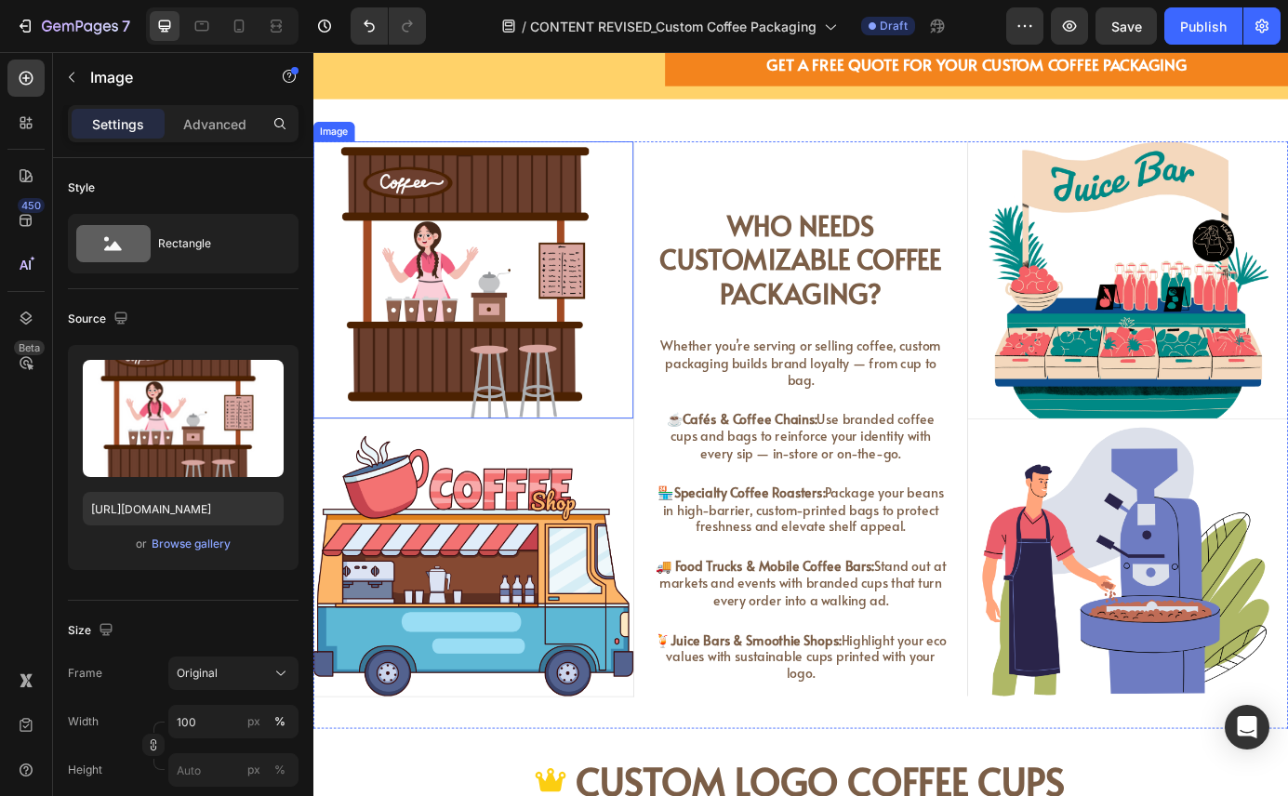  I want to click on strong: Cafés & Coffee Chains:, so click(499, 419).